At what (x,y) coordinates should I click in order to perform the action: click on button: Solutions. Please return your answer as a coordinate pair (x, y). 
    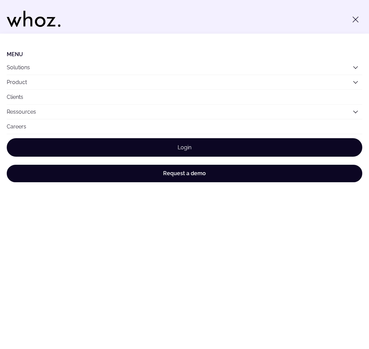
    Looking at the image, I should click on (184, 67).